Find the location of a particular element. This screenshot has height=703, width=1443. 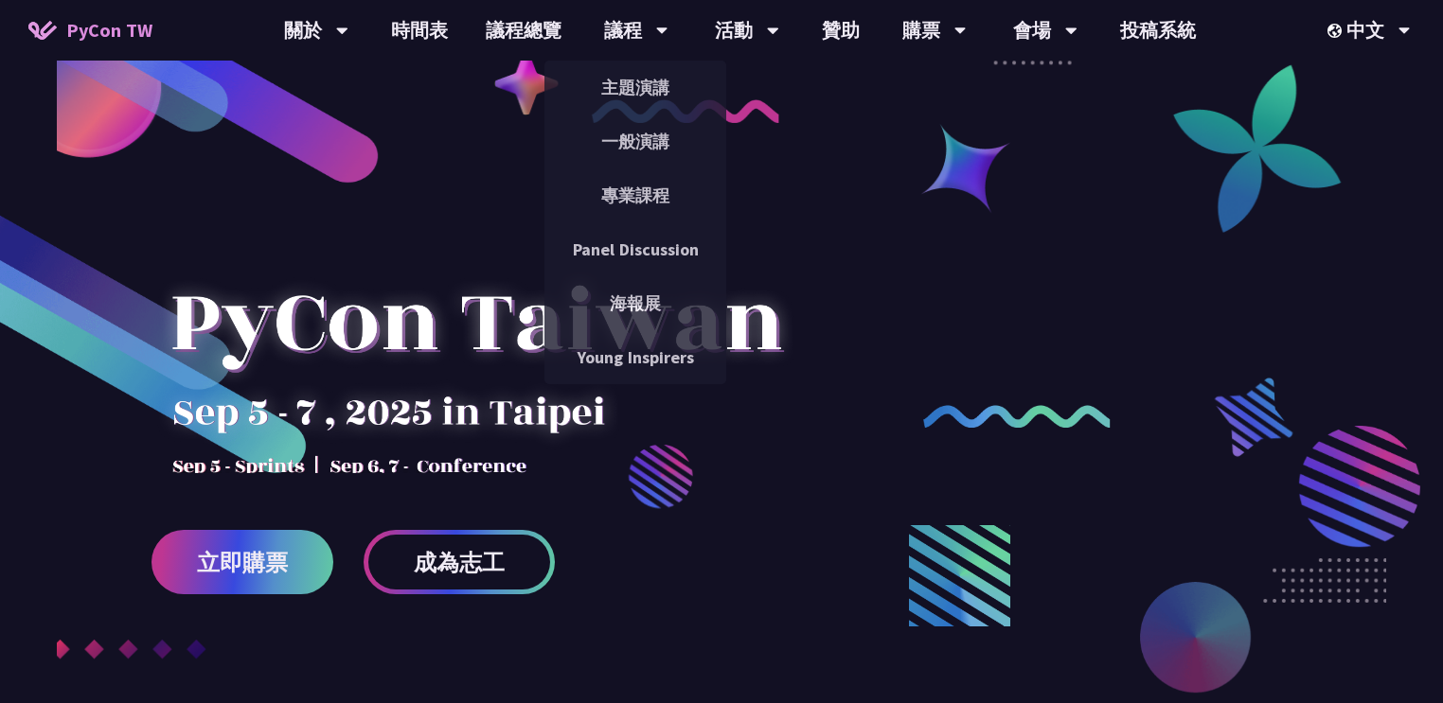

a: 成為志工 is located at coordinates (459, 562).